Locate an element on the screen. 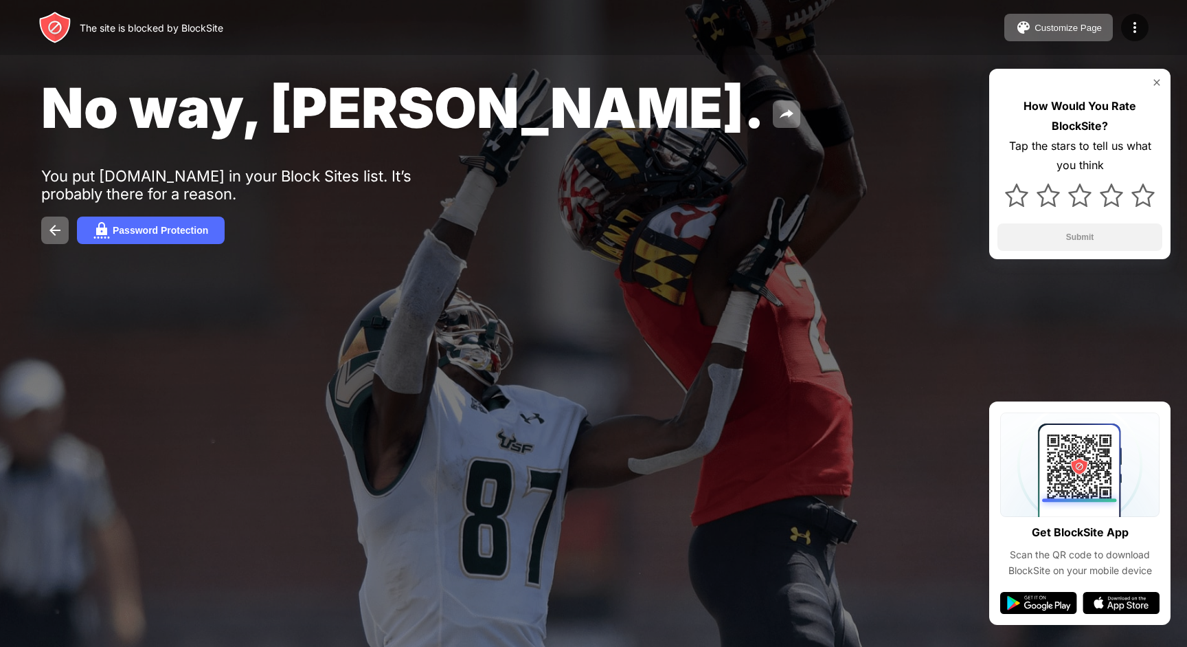 This screenshot has height=647, width=1187. button: Submit is located at coordinates (1080, 237).